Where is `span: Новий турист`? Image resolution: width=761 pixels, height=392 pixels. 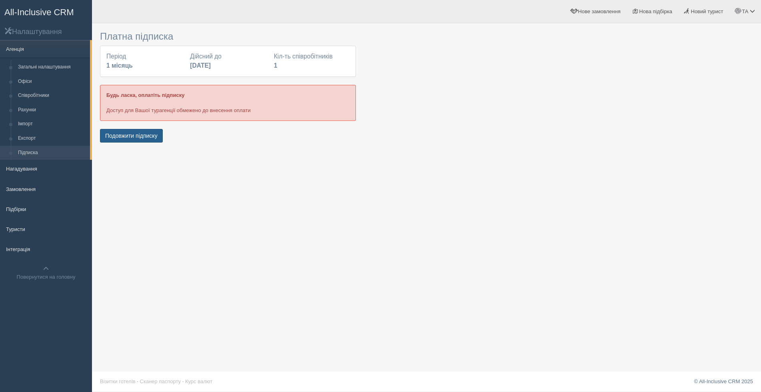
span: Новий турист is located at coordinates (707, 11).